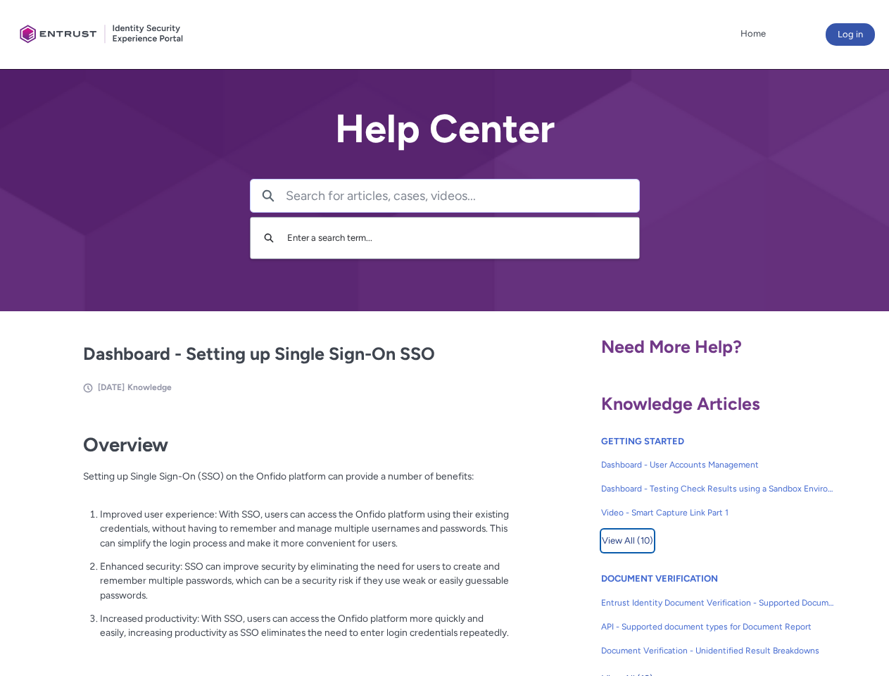  Describe the element at coordinates (718, 602) in the screenshot. I see `span: Entrust Identity Document Verification - Supported Document type and size` at that location.